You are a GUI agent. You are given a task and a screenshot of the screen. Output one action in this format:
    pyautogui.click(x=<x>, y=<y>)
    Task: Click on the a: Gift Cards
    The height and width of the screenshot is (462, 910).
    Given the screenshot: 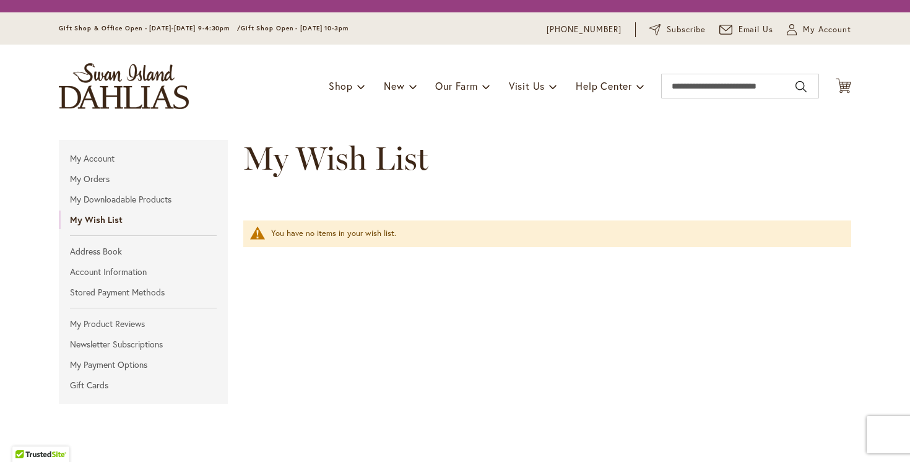 What is the action you would take?
    pyautogui.click(x=143, y=385)
    